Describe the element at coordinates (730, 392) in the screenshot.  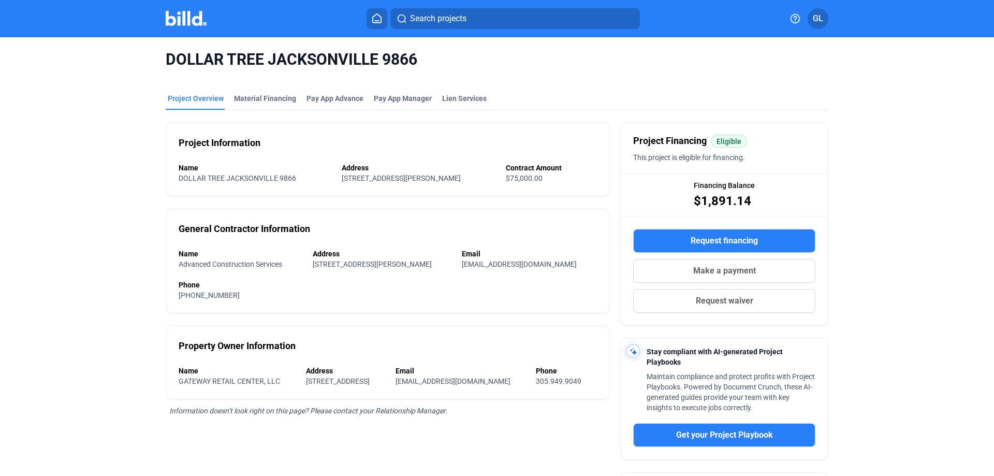
I see `span: Maintain compliance and protect profits with Project Playbooks. Powered by Document Crunch, these...` at that location.